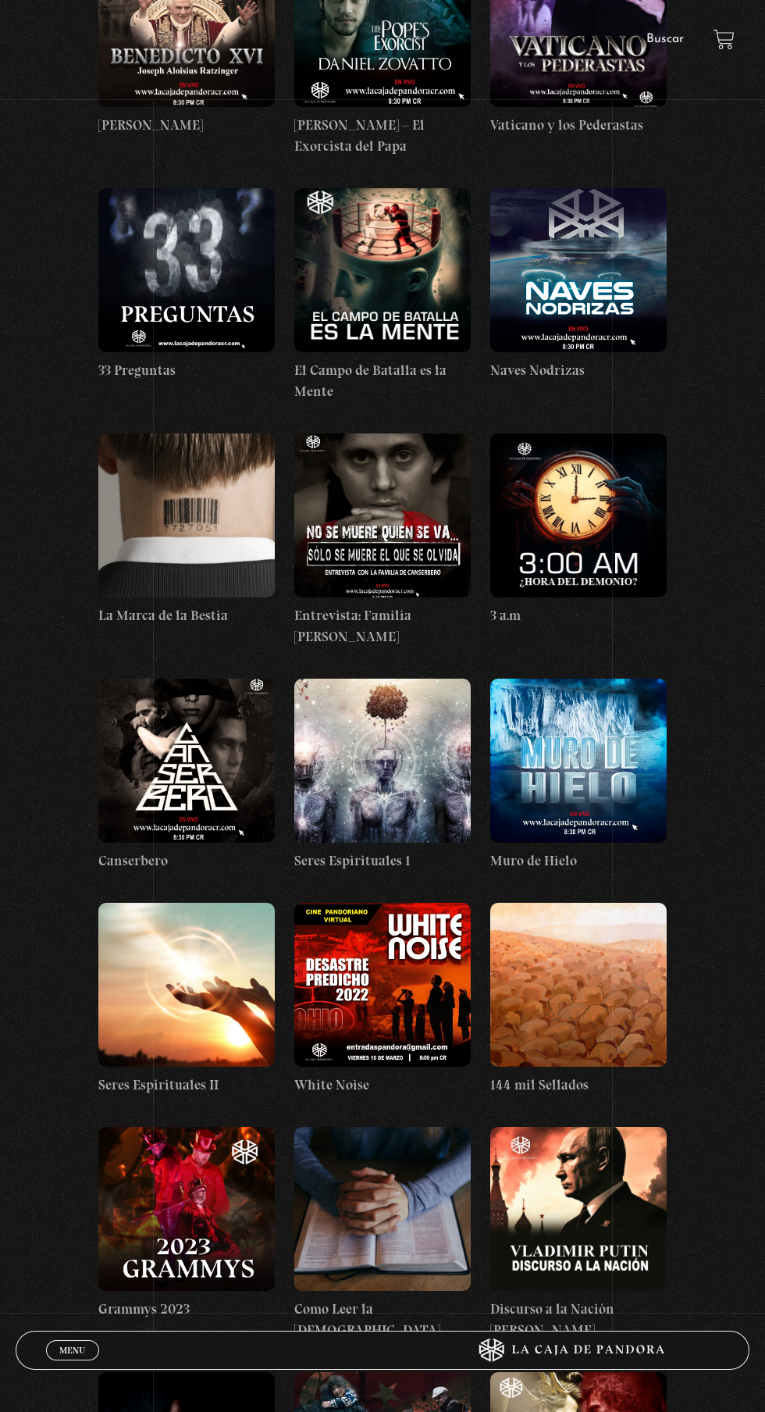 This screenshot has height=1412, width=765. What do you see at coordinates (187, 861) in the screenshot?
I see `h4: Canserbero` at bounding box center [187, 861].